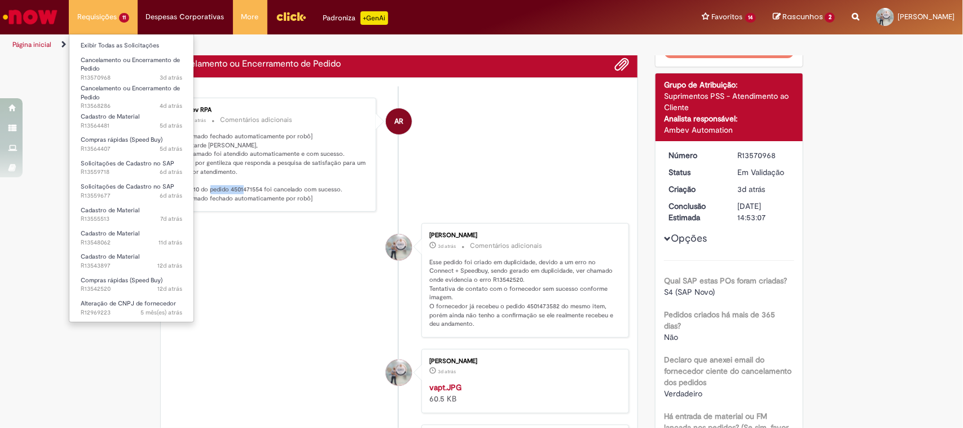  What do you see at coordinates (694, 172) in the screenshot?
I see `dt: Status` at bounding box center [694, 172].